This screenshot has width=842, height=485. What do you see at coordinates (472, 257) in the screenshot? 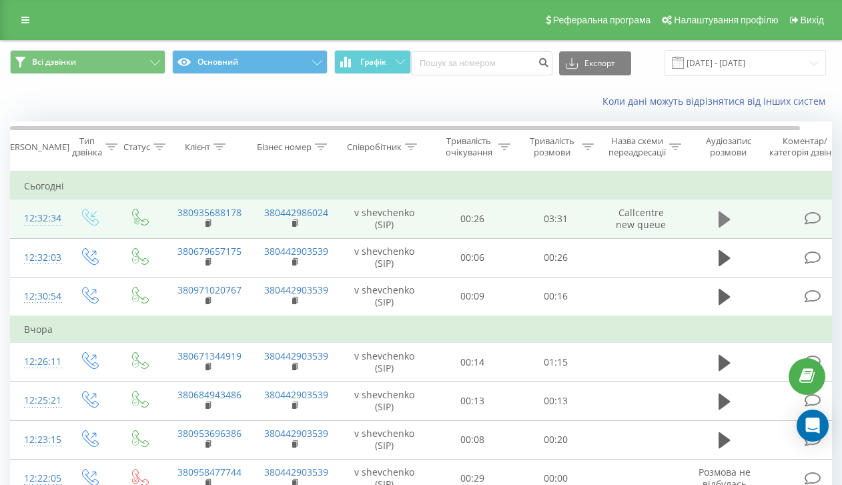
I see `td: 00:06` at bounding box center [472, 257].